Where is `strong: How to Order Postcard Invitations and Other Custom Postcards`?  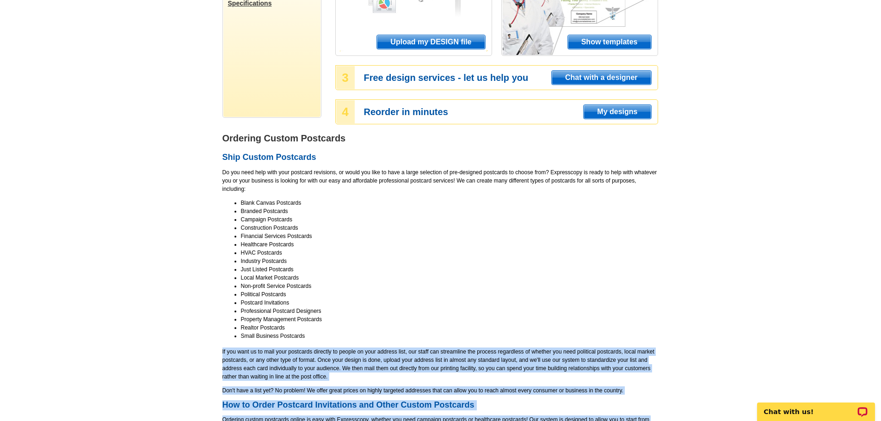
strong: How to Order Postcard Invitations and Other Custom Postcards is located at coordinates (348, 405).